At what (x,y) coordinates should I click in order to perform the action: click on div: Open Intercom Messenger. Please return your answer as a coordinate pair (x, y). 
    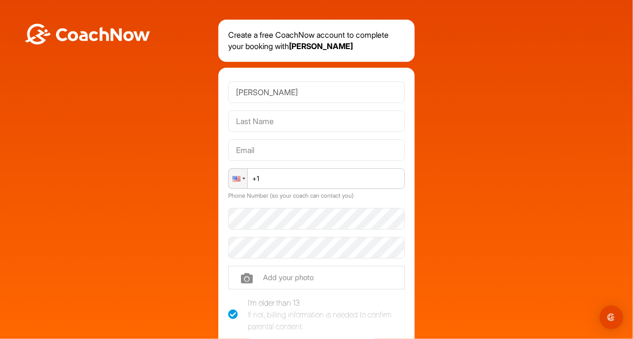
    Looking at the image, I should click on (611, 317).